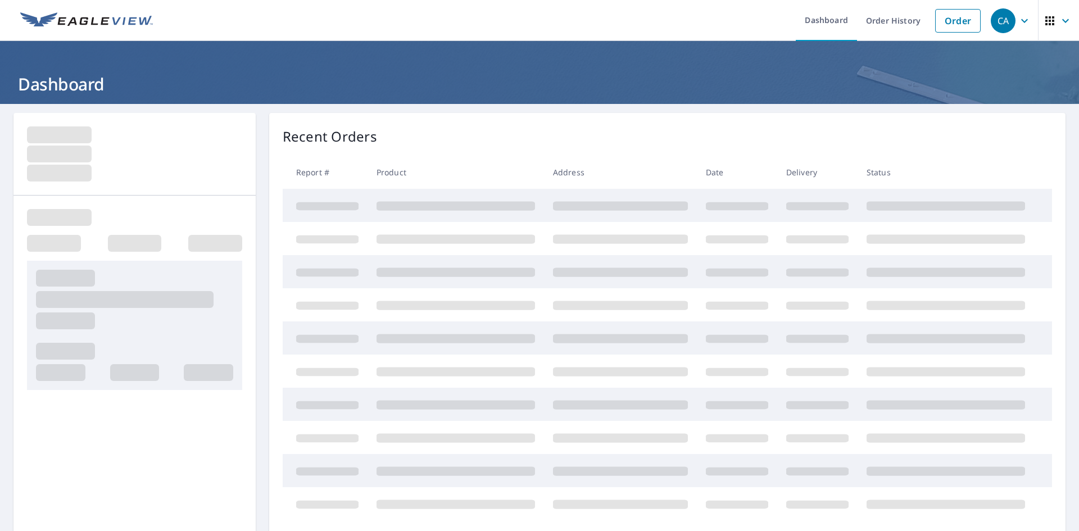 The width and height of the screenshot is (1079, 531). What do you see at coordinates (620, 172) in the screenshot?
I see `th: Address` at bounding box center [620, 172].